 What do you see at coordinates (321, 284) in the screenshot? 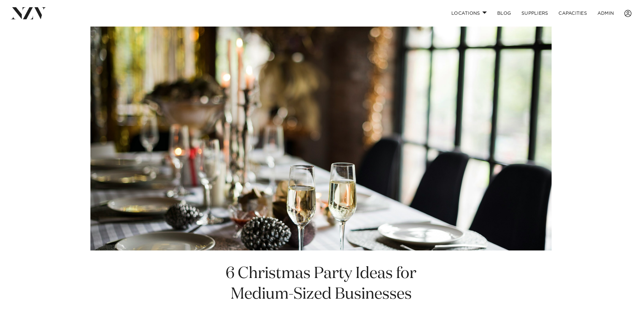
I see `h1: 6 Christmas Party Ideas for Medium-Sized Businesses` at bounding box center [321, 284].